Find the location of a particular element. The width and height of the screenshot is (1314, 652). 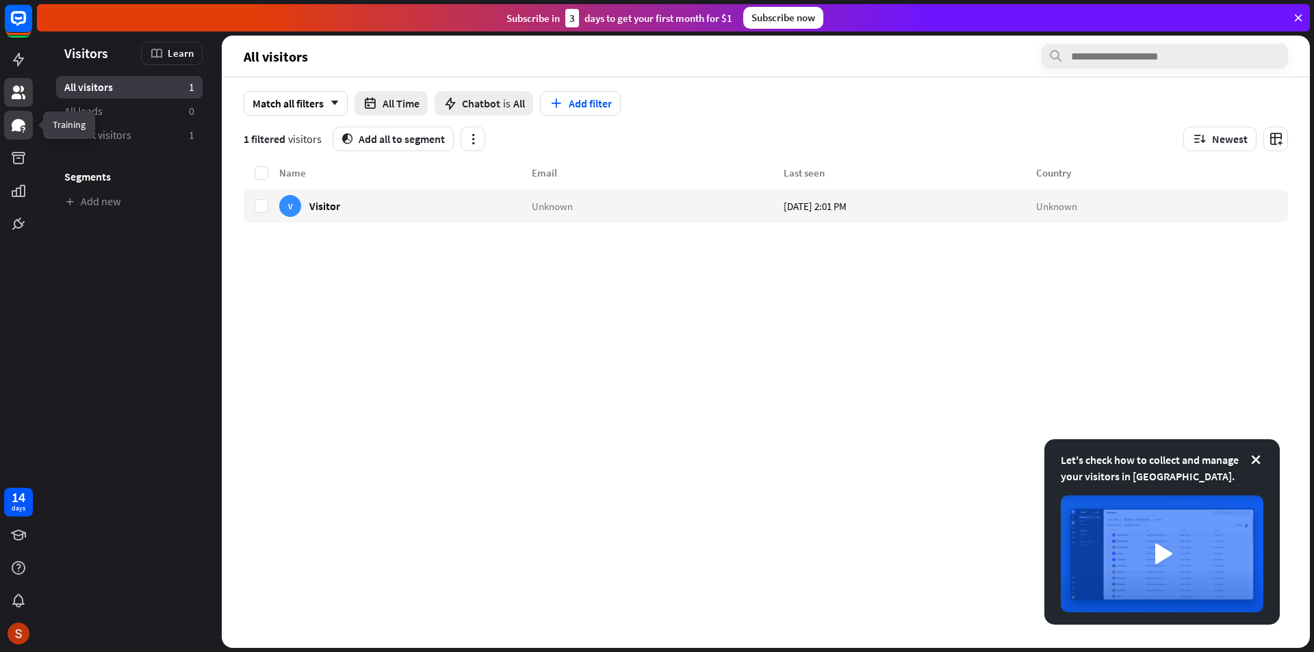

div: Subscribe now is located at coordinates (783, 18).